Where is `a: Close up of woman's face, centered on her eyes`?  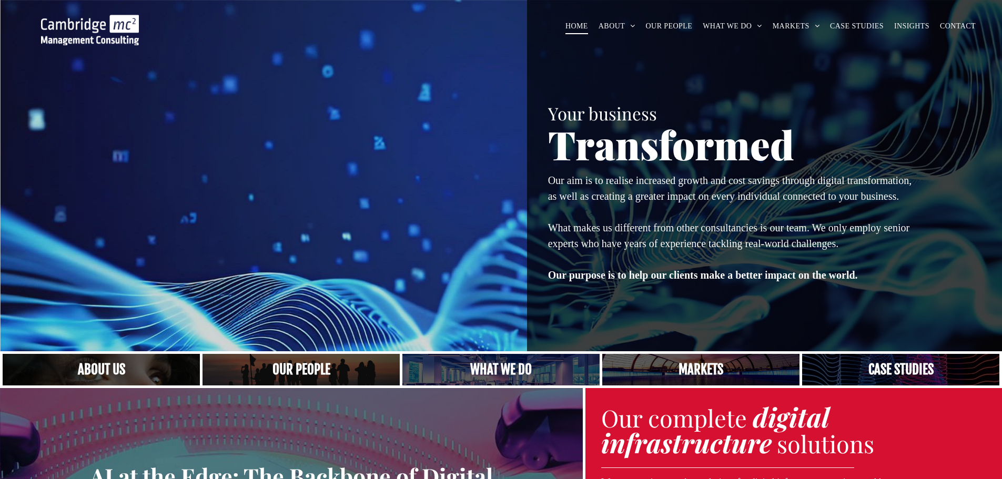
a: Close up of woman's face, centered on her eyes is located at coordinates (101, 370).